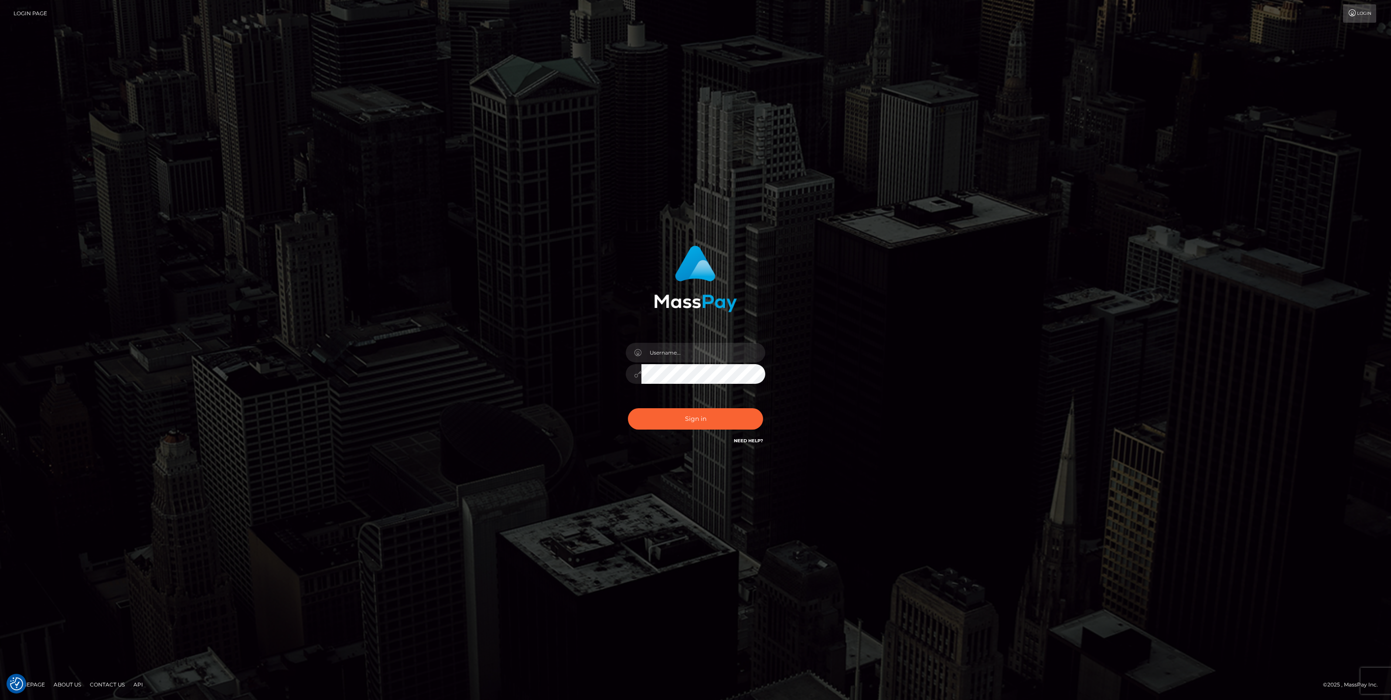 The image size is (1391, 700). What do you see at coordinates (138, 684) in the screenshot?
I see `a: API` at bounding box center [138, 684].